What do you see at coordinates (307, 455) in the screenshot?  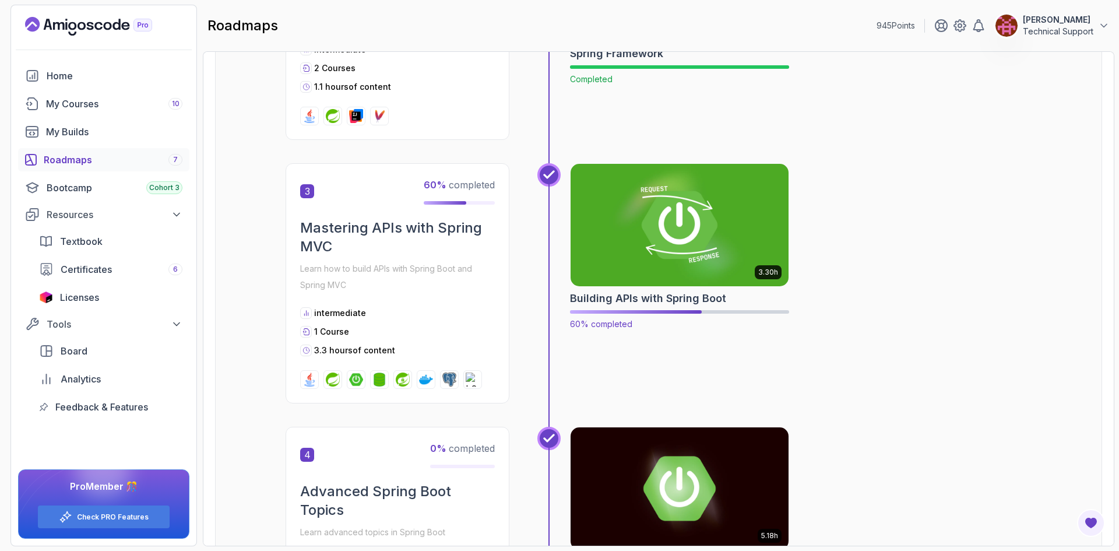 I see `span: 4` at bounding box center [307, 455].